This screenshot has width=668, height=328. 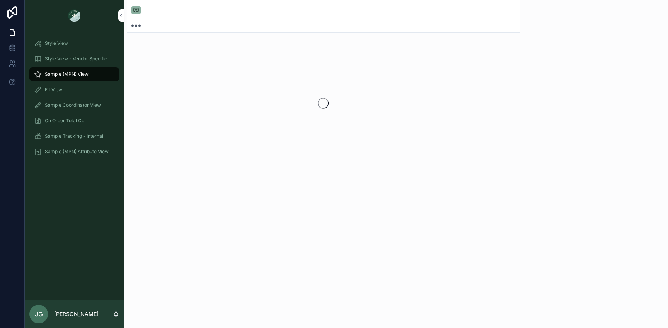 I want to click on span: Sample Tracking - Internal, so click(x=74, y=136).